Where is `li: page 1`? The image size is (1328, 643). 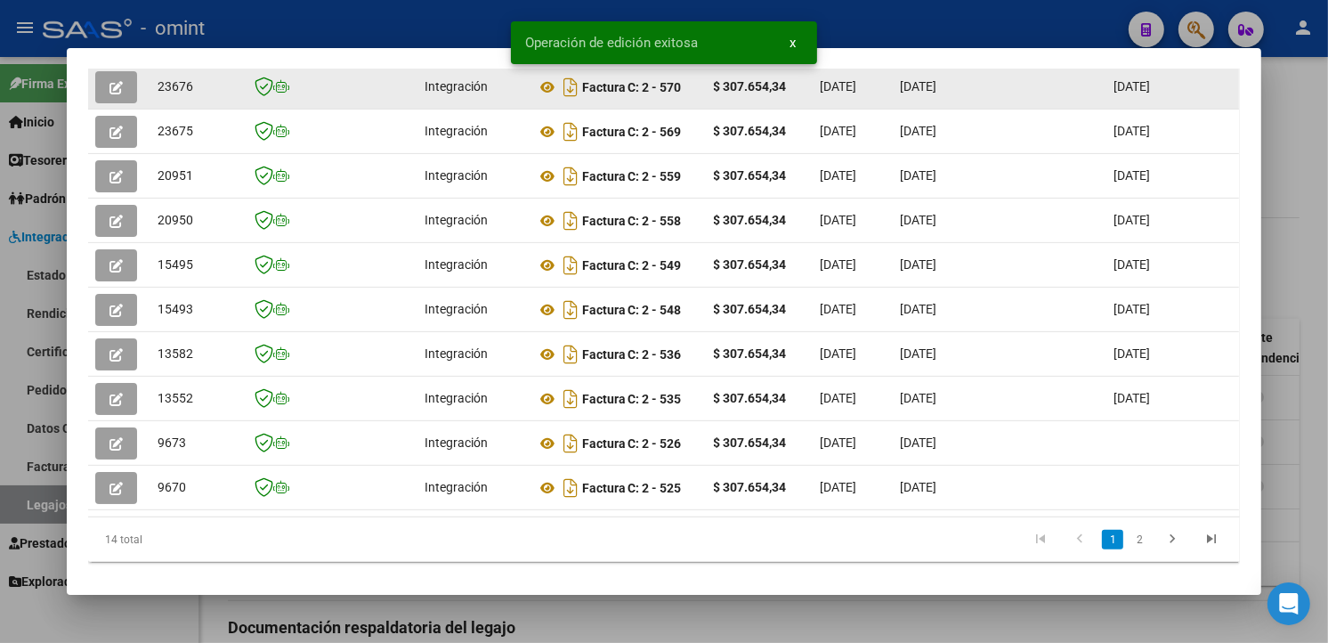 li: page 1 is located at coordinates (1112, 539).